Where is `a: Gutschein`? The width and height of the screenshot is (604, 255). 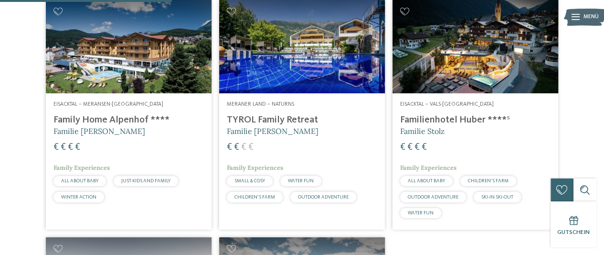 a: Gutschein is located at coordinates (574, 224).